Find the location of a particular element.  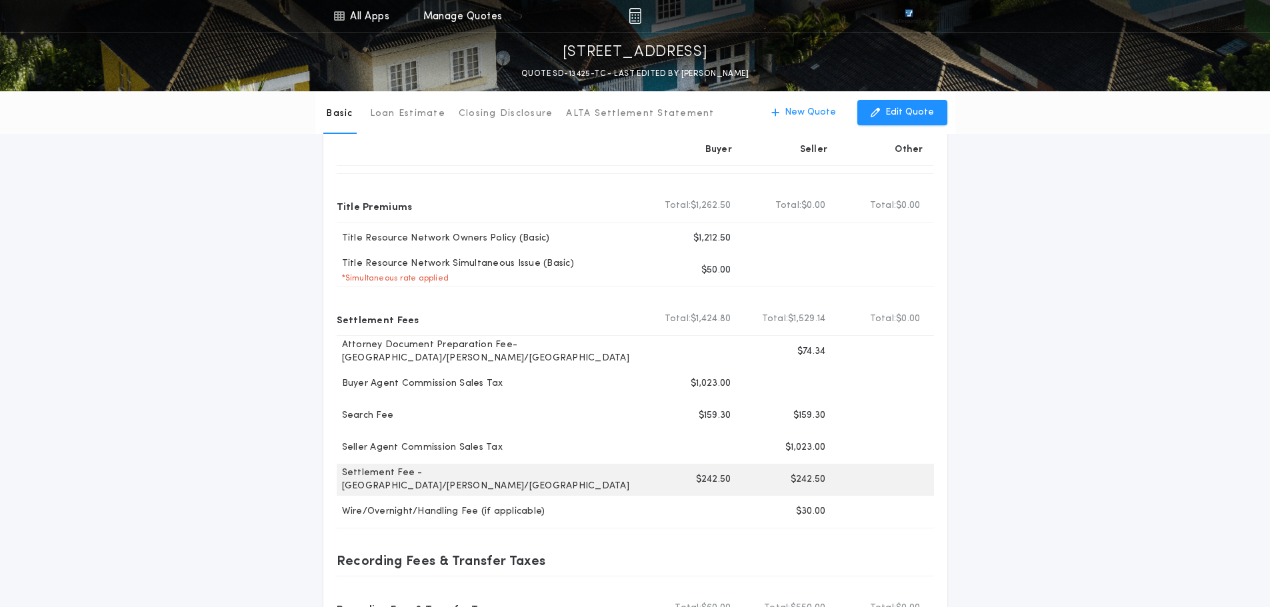

p: Buyer Agent Commission Sales Tax is located at coordinates (420, 384).